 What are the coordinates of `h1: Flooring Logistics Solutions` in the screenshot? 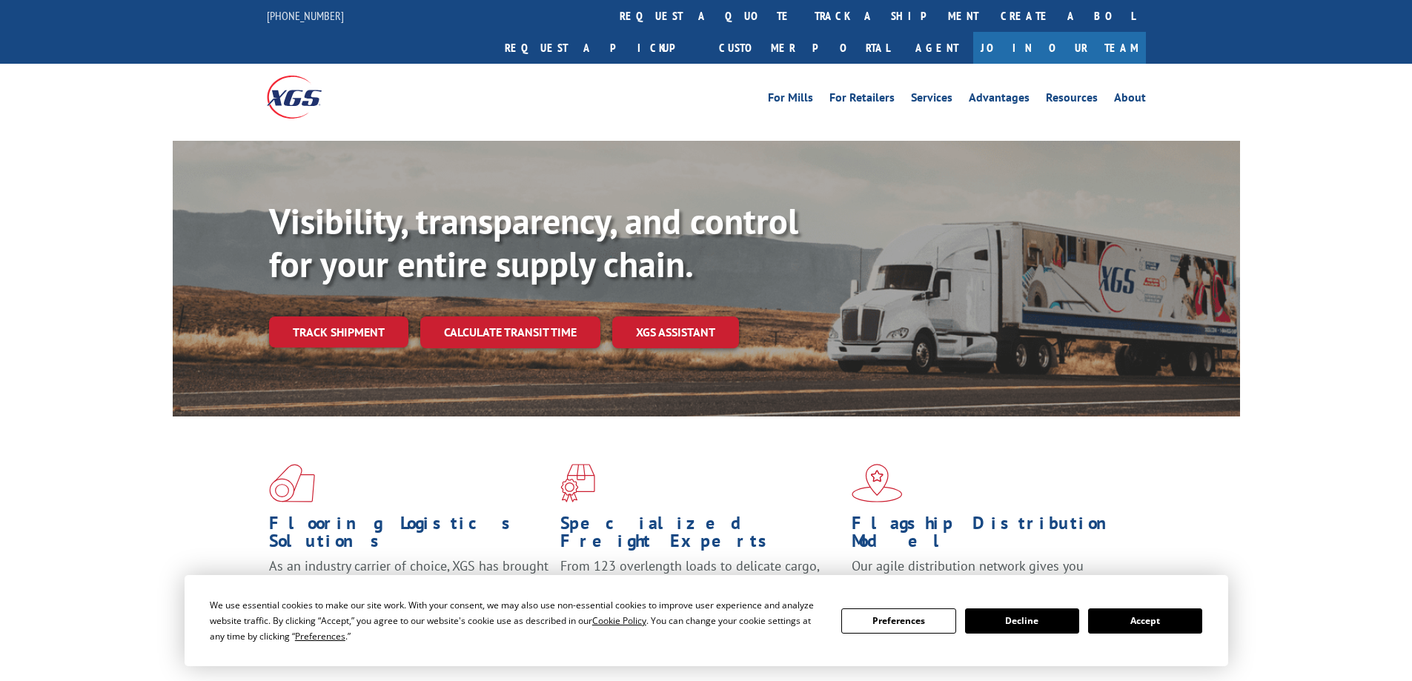 It's located at (409, 536).